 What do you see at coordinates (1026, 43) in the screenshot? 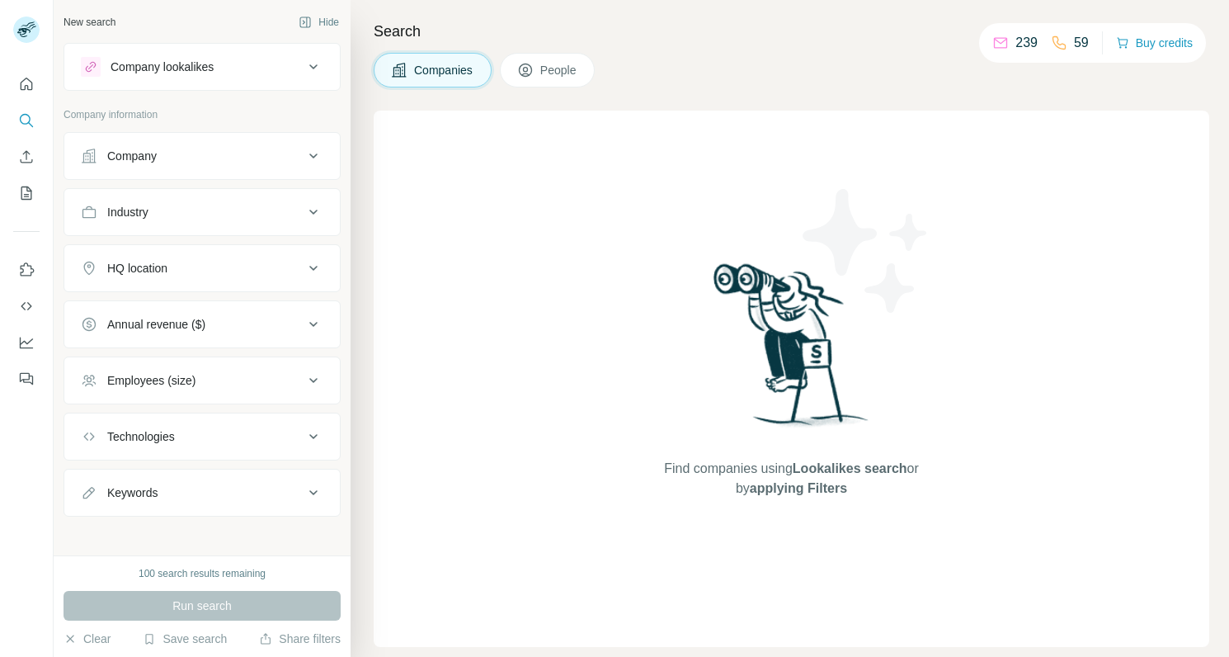
I see `p: 239` at bounding box center [1026, 43].